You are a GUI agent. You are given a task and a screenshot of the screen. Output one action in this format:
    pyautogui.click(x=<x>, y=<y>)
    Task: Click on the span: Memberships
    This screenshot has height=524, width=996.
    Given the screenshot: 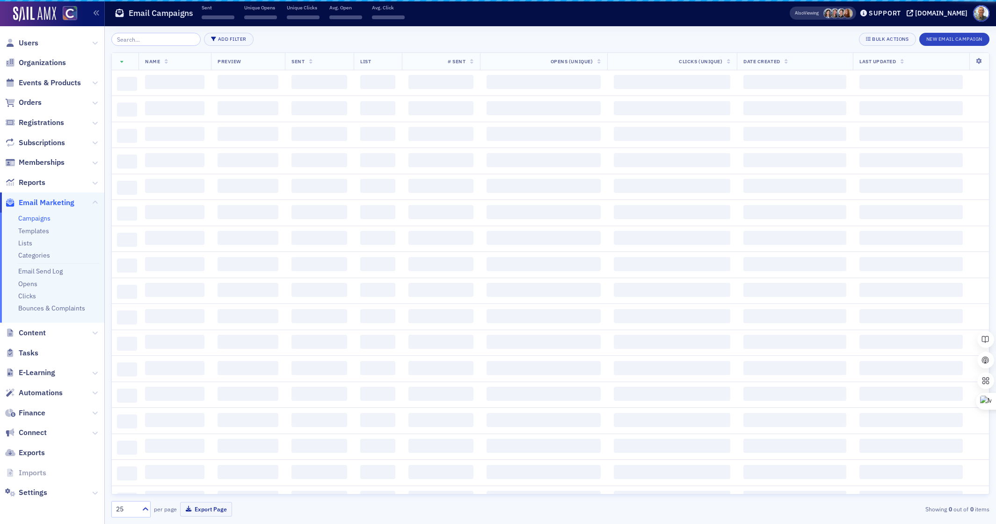 What is the action you would take?
    pyautogui.click(x=42, y=162)
    